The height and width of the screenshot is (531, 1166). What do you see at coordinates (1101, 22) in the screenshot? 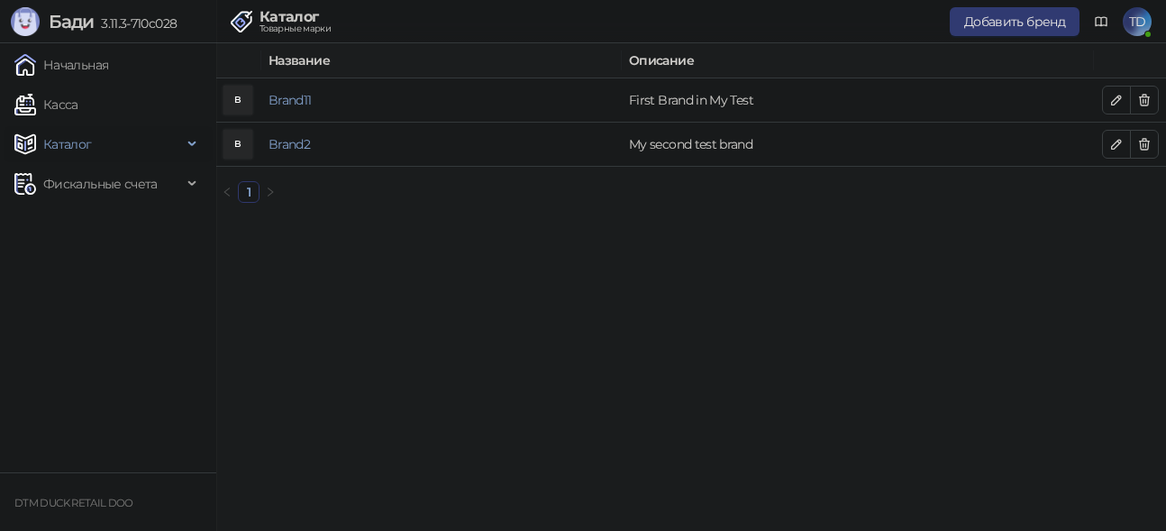
I see `a: Документация` at bounding box center [1101, 22].